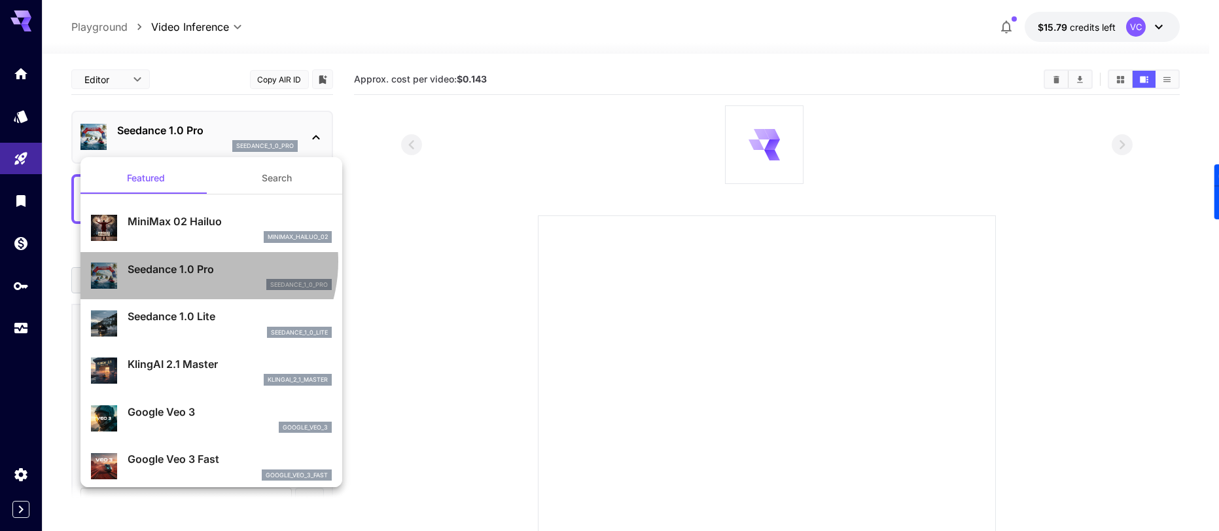 This screenshot has height=531, width=1219. I want to click on p: MiniMax 02 Hailuo, so click(230, 221).